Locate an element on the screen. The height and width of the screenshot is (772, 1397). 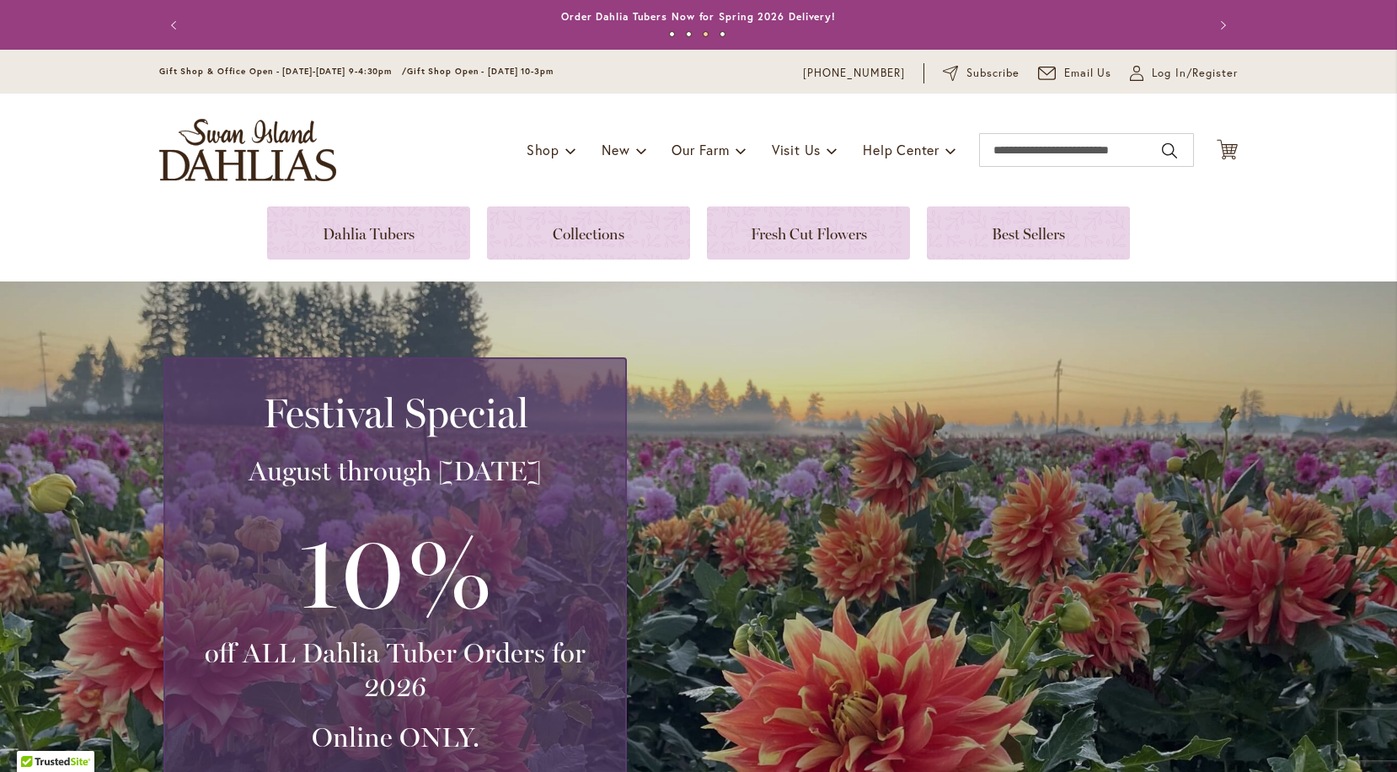
a: store logo is located at coordinates (248, 150).